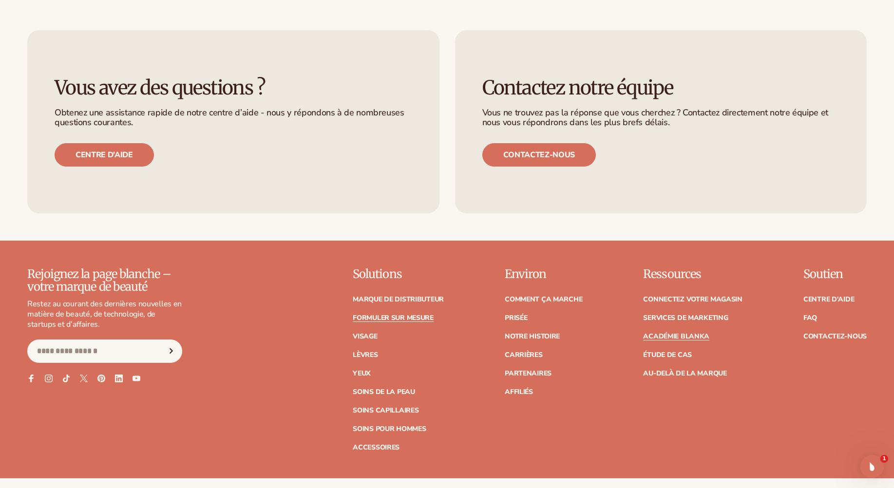  What do you see at coordinates (519, 392) in the screenshot?
I see `a: Affiliés` at bounding box center [519, 392].